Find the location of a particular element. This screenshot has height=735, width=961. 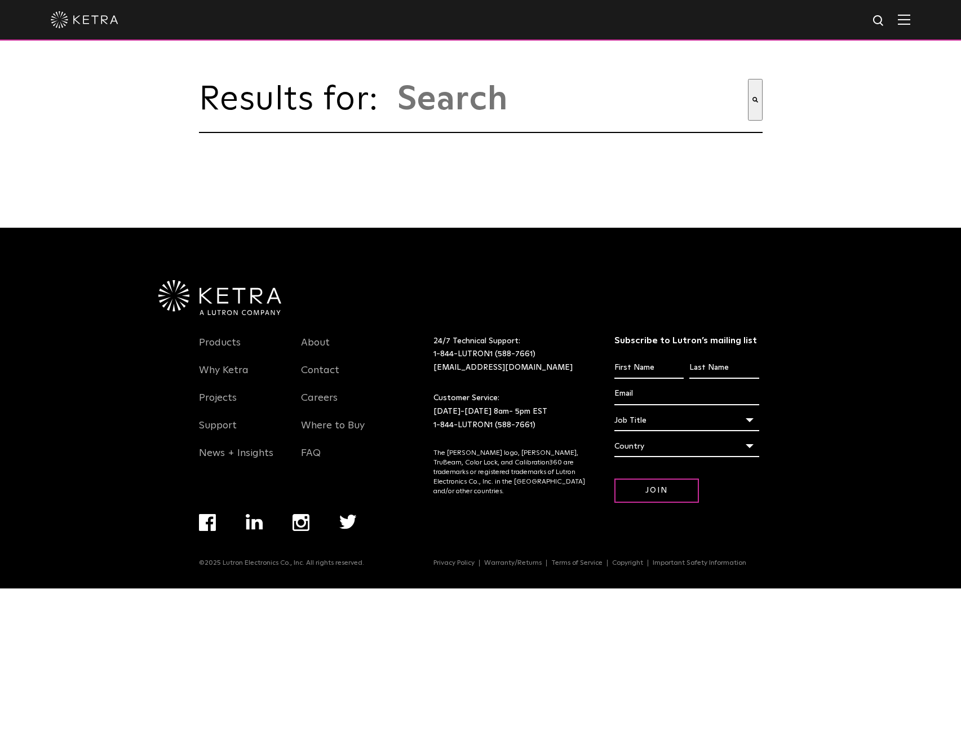

a: Why Ketra is located at coordinates (224, 377).